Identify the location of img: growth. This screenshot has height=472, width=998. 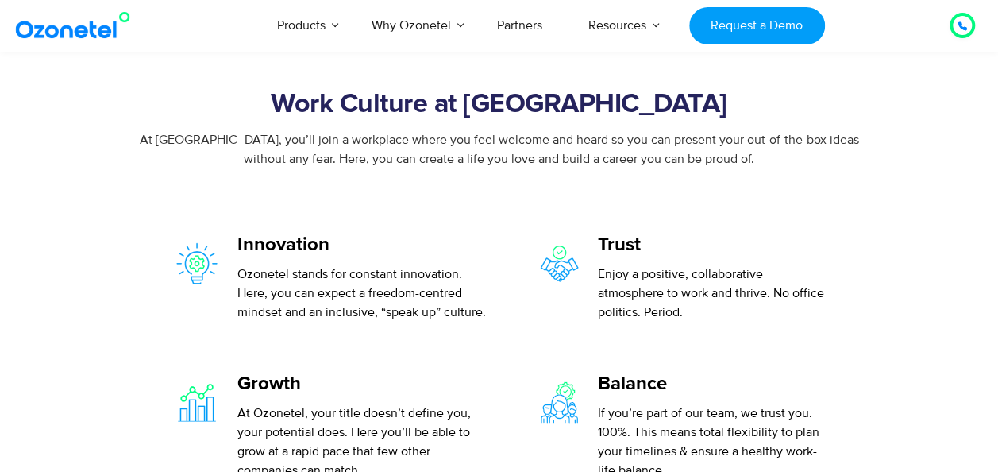
(197, 402).